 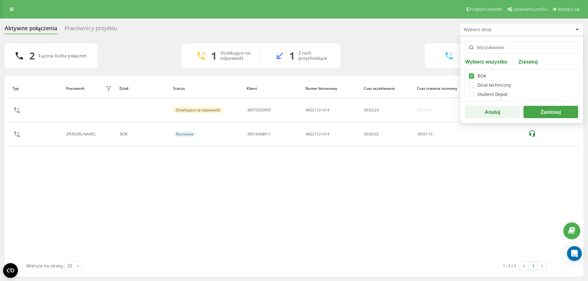 What do you see at coordinates (493, 112) in the screenshot?
I see `button: Anuluj` at bounding box center [493, 112].